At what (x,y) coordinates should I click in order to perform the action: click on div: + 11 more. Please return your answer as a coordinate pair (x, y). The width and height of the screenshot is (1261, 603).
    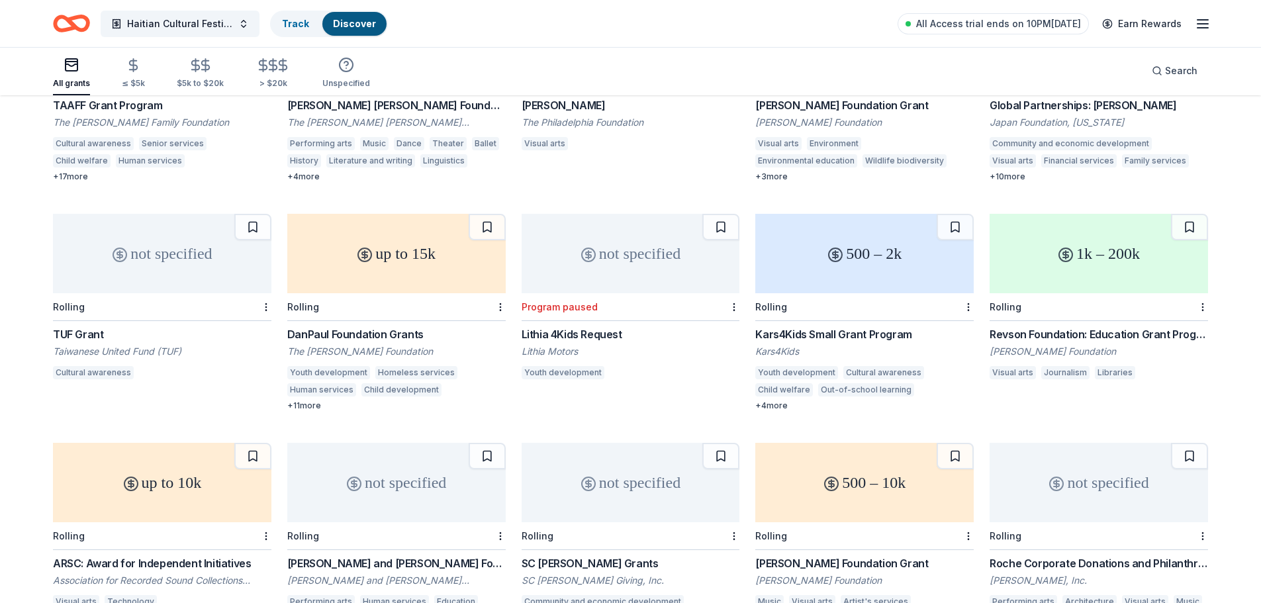
    Looking at the image, I should click on (396, 406).